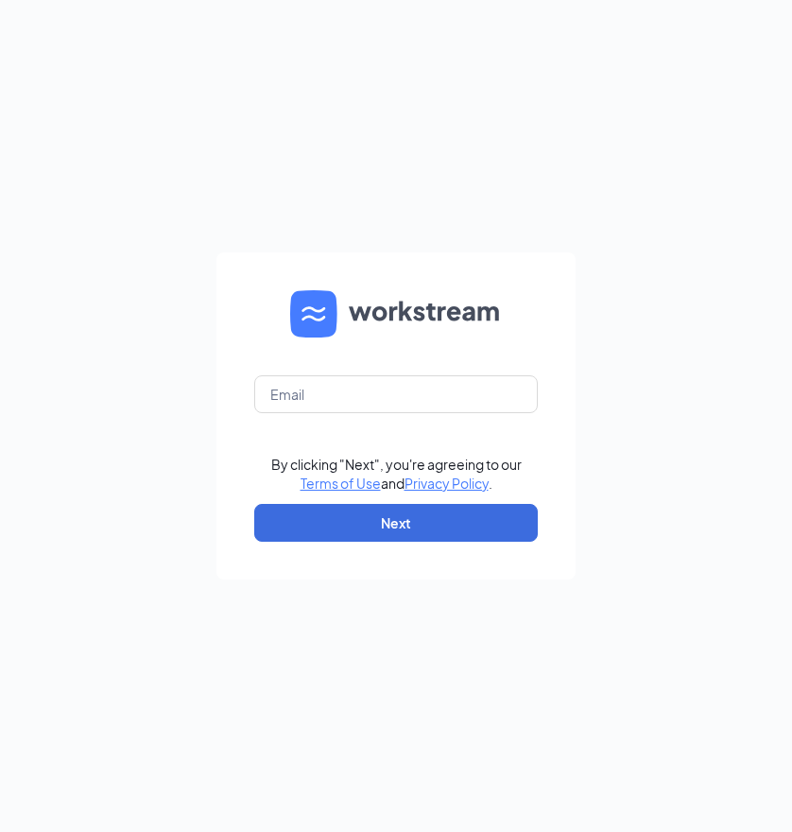 The height and width of the screenshot is (832, 792). Describe the element at coordinates (396, 523) in the screenshot. I see `button: Next` at that location.